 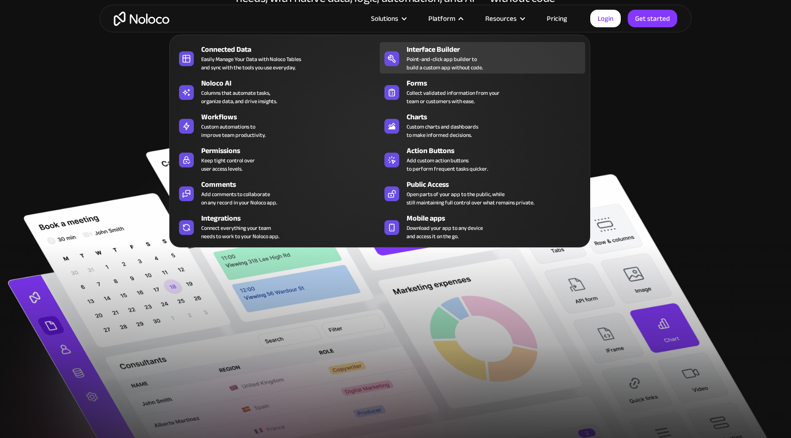 I want to click on a: Noloco AIColumns that automate tasks,organize data, and drive insights., so click(x=277, y=92).